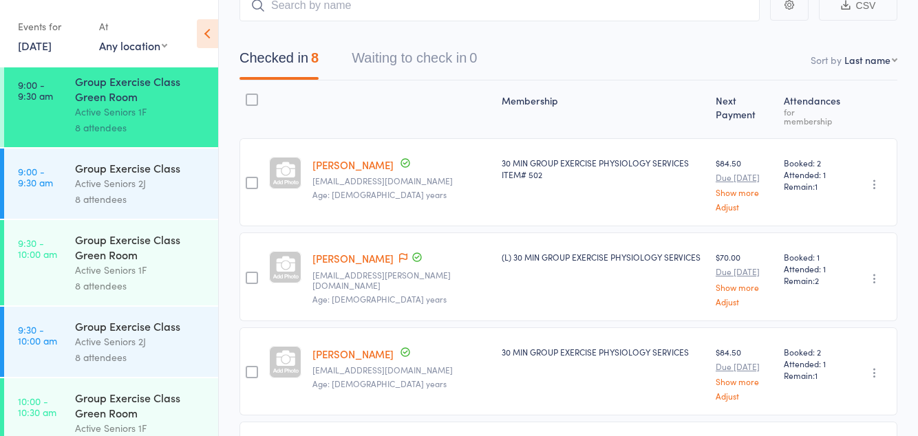  I want to click on div: 8, so click(314, 58).